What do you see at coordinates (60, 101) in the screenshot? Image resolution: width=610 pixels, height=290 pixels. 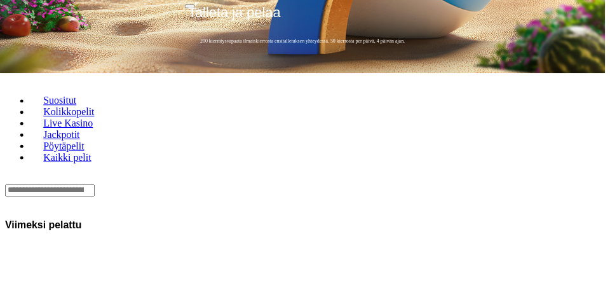 I see `span: Suositut` at bounding box center [60, 101].